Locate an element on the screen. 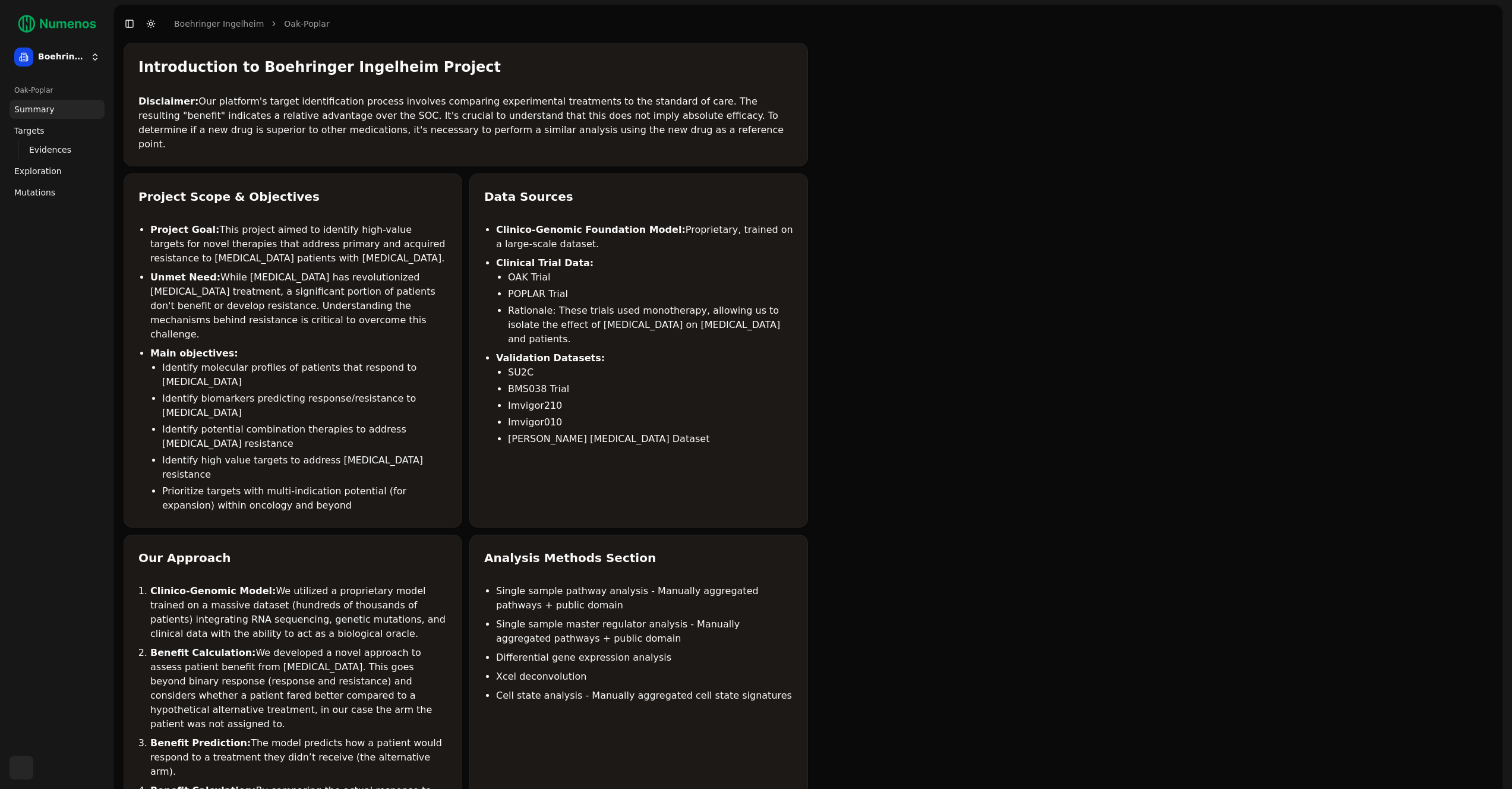 The width and height of the screenshot is (1512, 789). li: This project aimed to identify high-value targets for novel therapies that address primary and ac... is located at coordinates (299, 244).